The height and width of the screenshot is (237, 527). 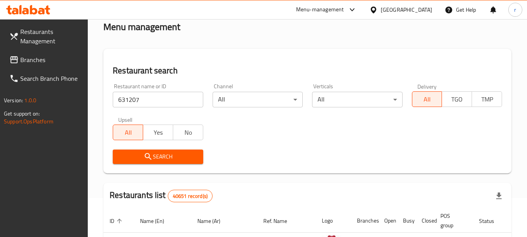 I want to click on span: Search Branch Phone, so click(x=51, y=78).